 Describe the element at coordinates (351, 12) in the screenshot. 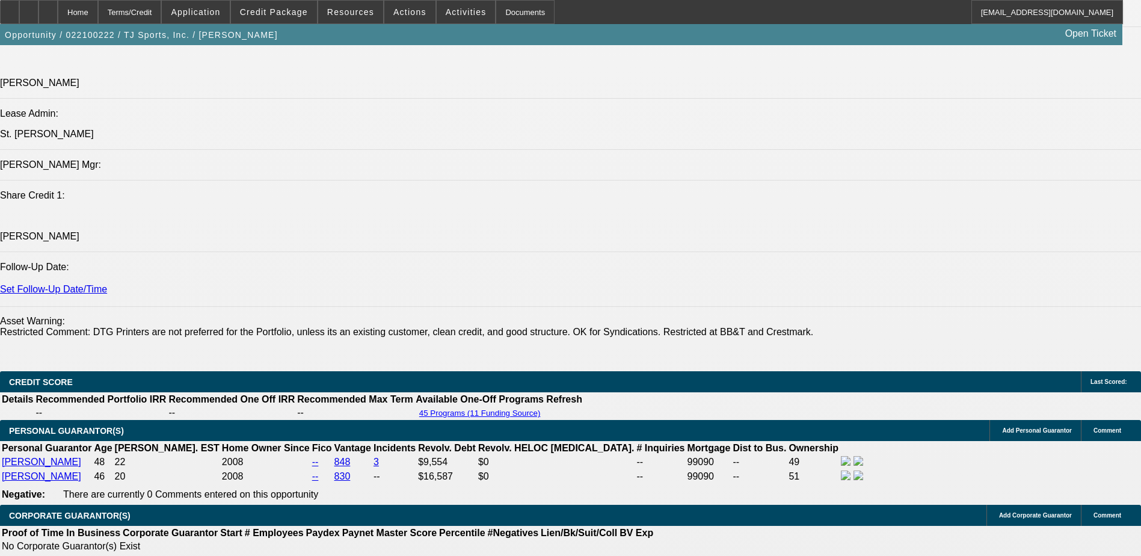

I see `span: Resources` at that location.